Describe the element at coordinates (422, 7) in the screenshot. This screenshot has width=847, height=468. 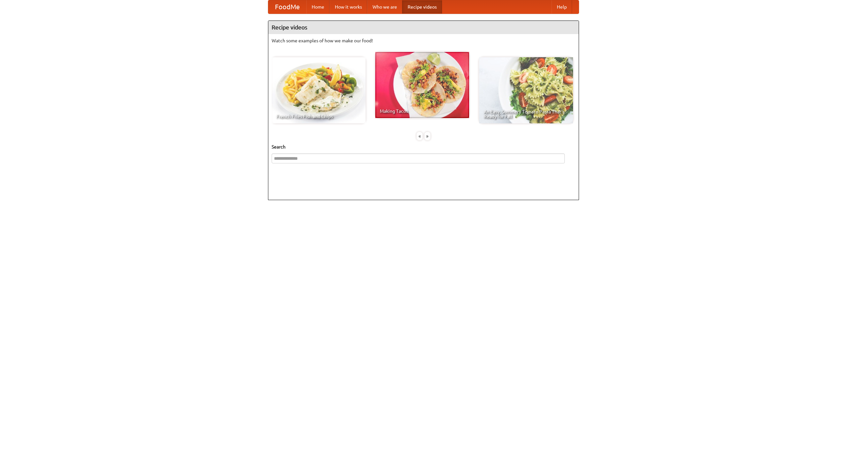
I see `a: Recipe videos` at that location.